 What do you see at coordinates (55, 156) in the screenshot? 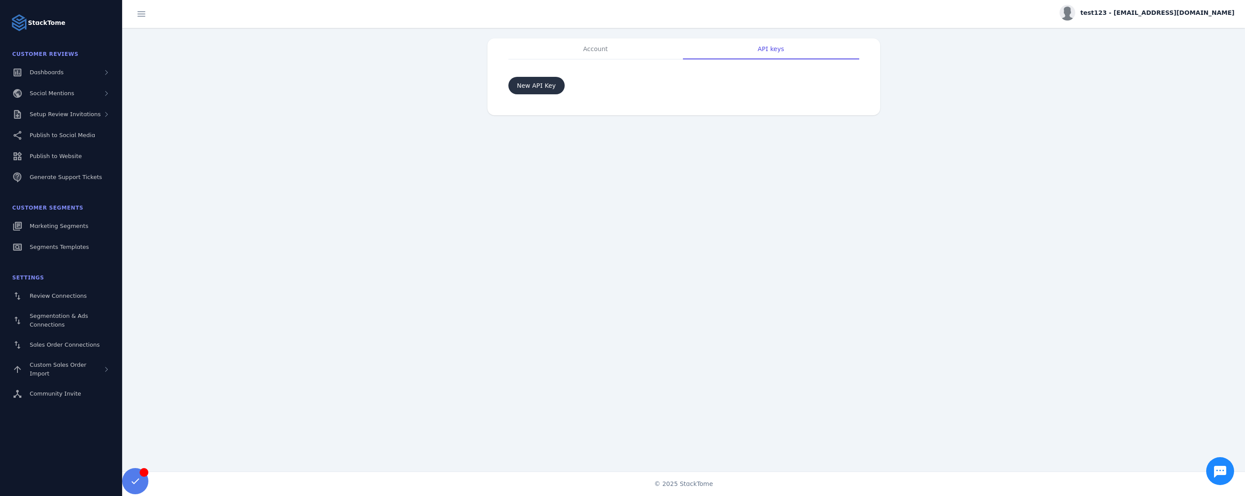
I see `span: Publish to Website` at bounding box center [55, 156].